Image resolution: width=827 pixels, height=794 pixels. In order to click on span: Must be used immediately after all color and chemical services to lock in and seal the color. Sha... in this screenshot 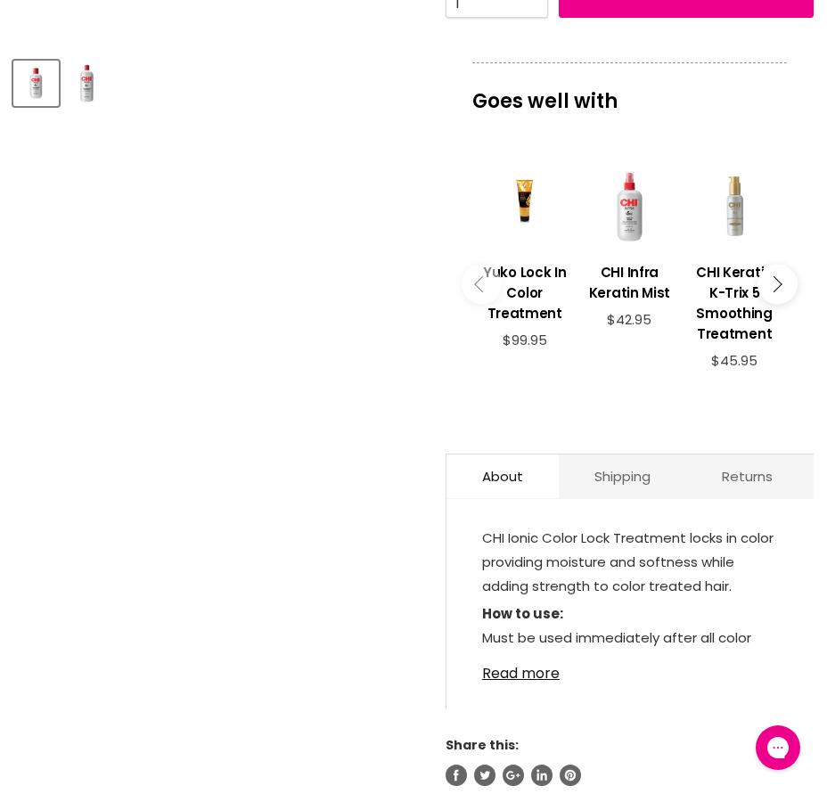, I will do `click(628, 698)`.